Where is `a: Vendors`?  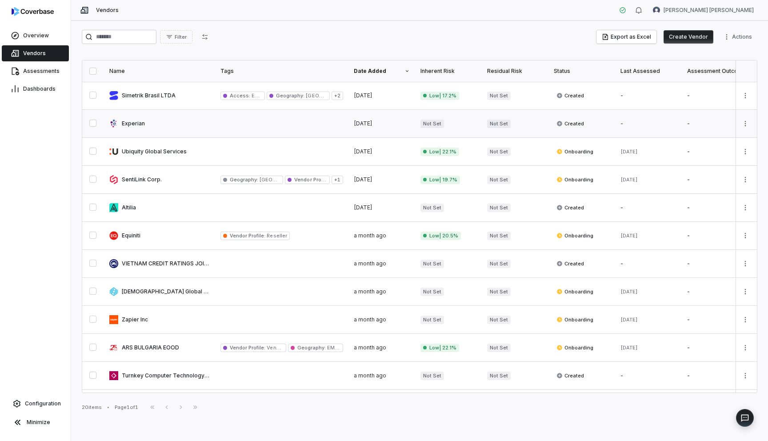 a: Vendors is located at coordinates (35, 53).